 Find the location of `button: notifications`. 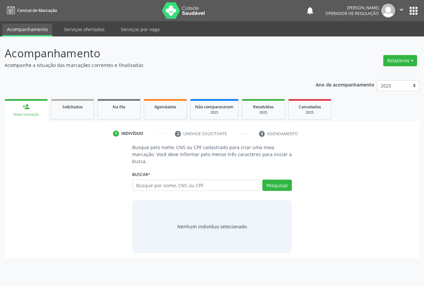

button: notifications is located at coordinates (310, 11).